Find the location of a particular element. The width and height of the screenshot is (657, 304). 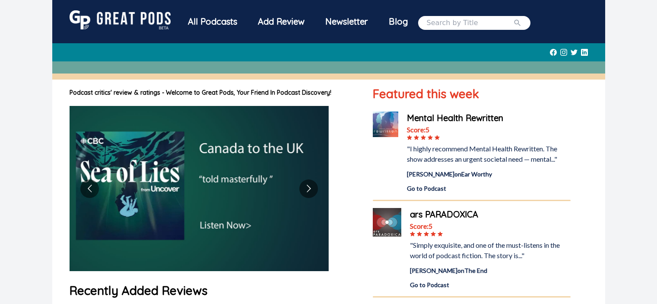

a: All Podcasts is located at coordinates (213, 22).